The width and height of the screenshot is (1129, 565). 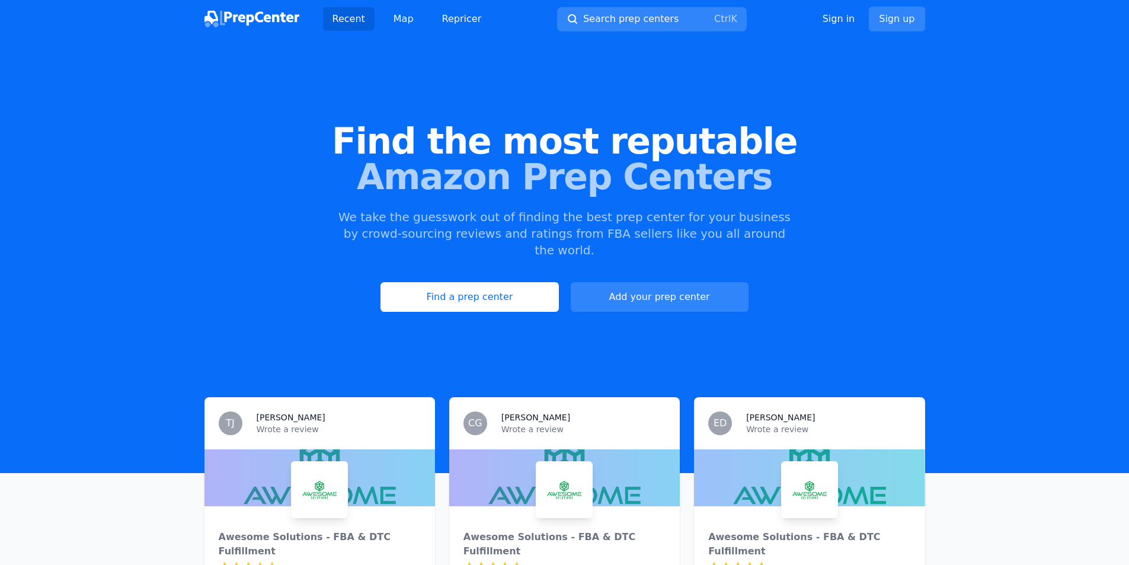 What do you see at coordinates (462, 19) in the screenshot?
I see `a: Repricer` at bounding box center [462, 19].